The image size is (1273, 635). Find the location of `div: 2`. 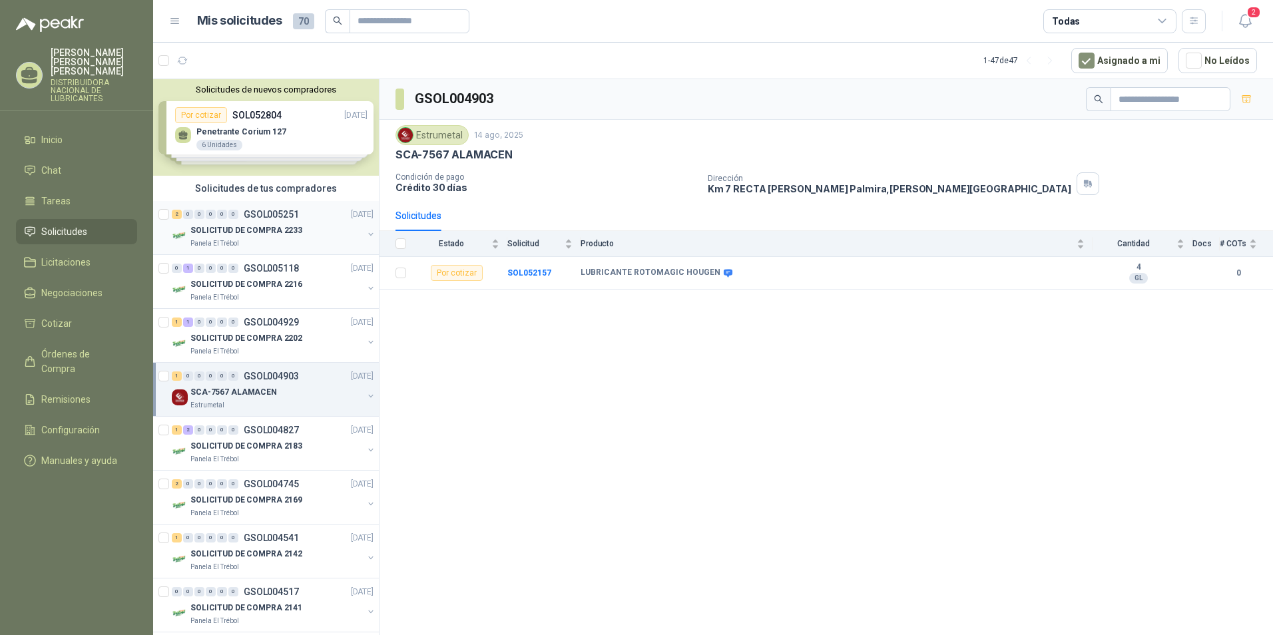

div: 2 is located at coordinates (188, 430).